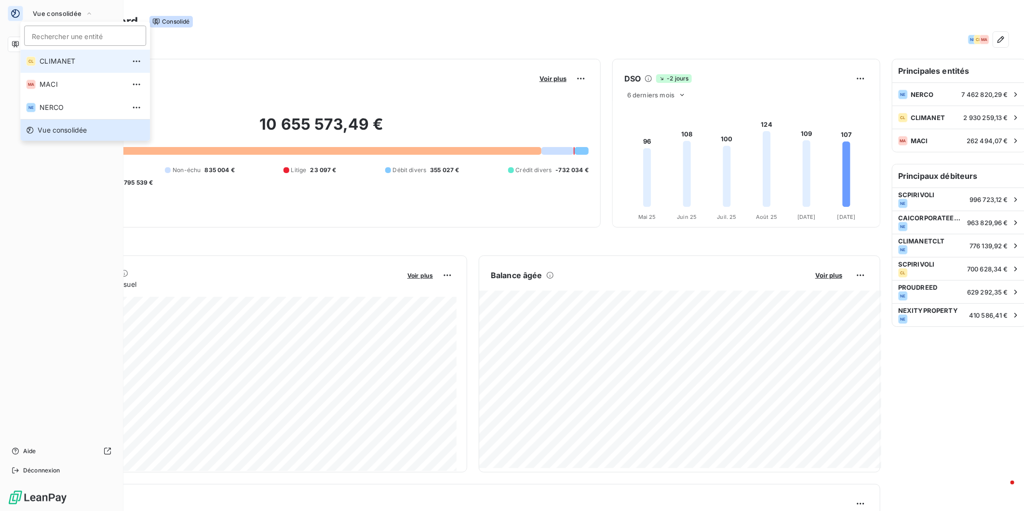 The image size is (1024, 511). I want to click on span: -795 539 €, so click(137, 183).